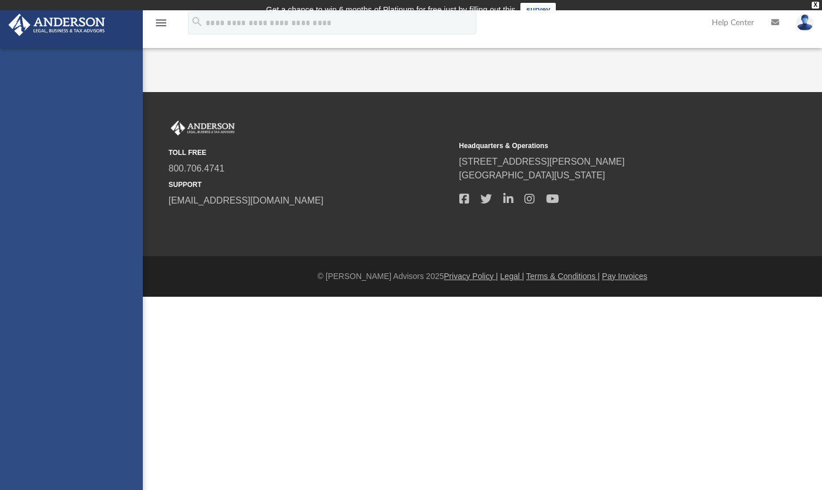  I want to click on div: close, so click(815, 5).